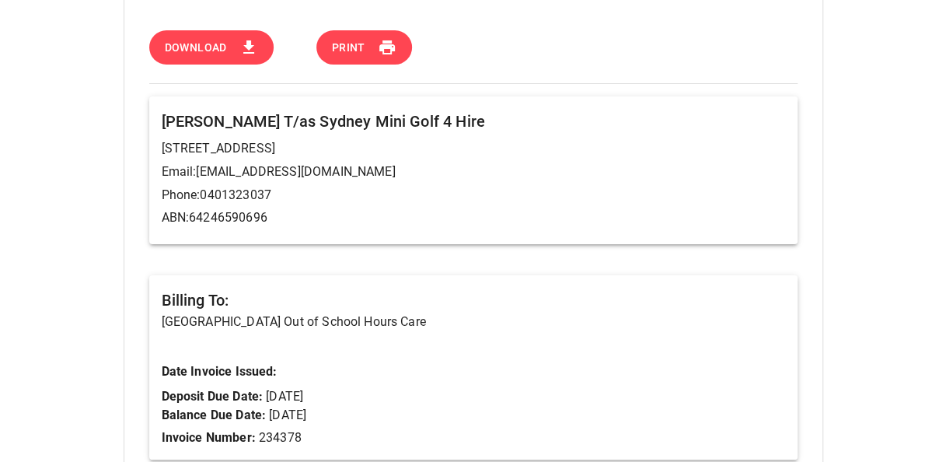 The image size is (946, 462). What do you see at coordinates (474, 195) in the screenshot?
I see `p: Phone: 0401323037` at bounding box center [474, 195].